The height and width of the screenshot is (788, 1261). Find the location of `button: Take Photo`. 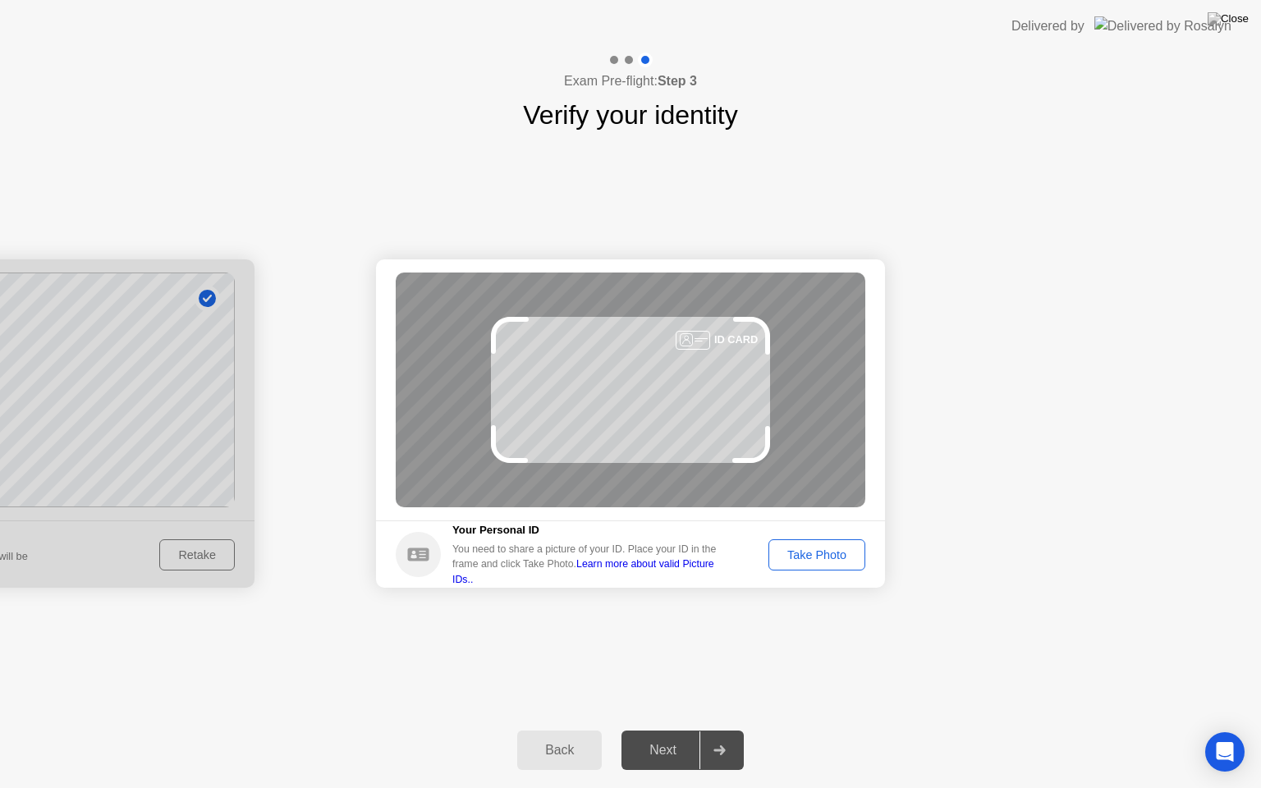

button: Take Photo is located at coordinates (817, 555).